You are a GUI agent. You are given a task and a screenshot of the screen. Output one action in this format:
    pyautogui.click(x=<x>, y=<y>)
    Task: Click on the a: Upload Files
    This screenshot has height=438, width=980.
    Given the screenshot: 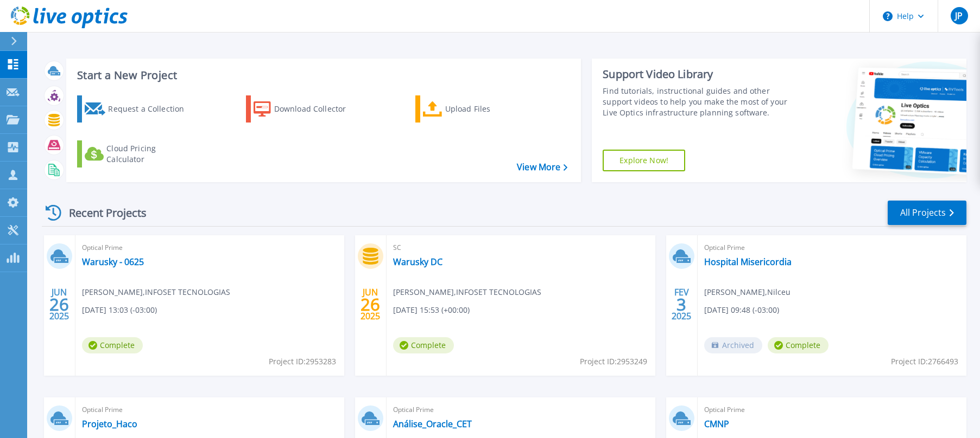 What is the action you would take?
    pyautogui.click(x=475, y=109)
    